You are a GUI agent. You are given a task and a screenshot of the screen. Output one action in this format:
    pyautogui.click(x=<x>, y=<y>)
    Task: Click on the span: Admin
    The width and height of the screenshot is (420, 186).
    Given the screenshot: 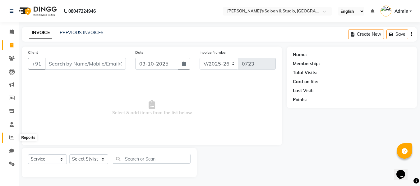 What is the action you would take?
    pyautogui.click(x=401, y=11)
    